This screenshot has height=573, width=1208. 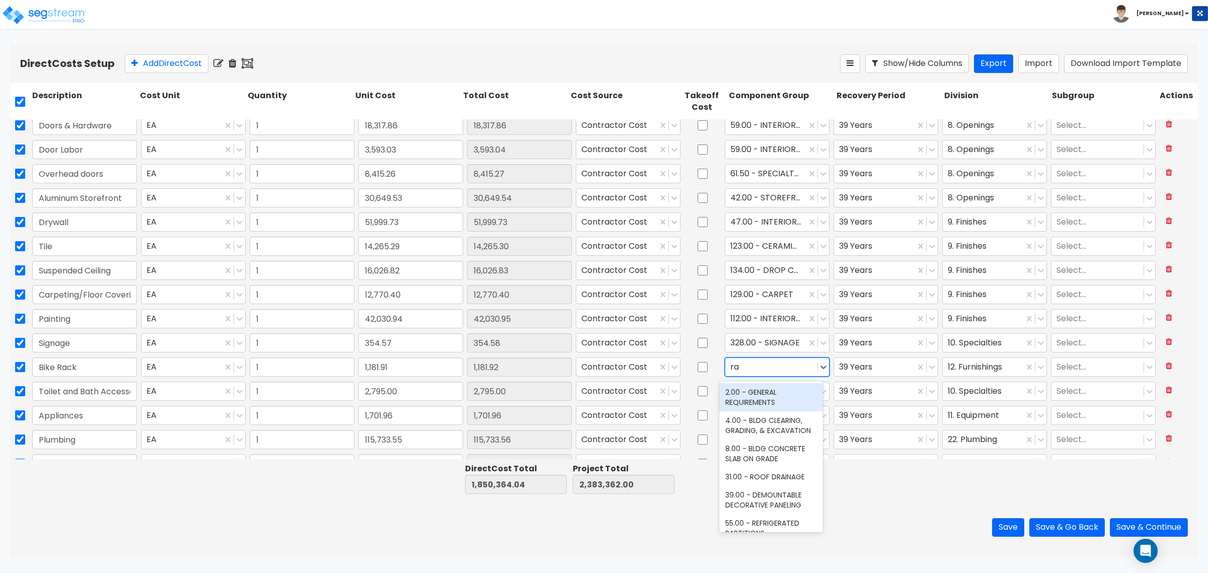 I want to click on button: Reorder Items, so click(x=850, y=63).